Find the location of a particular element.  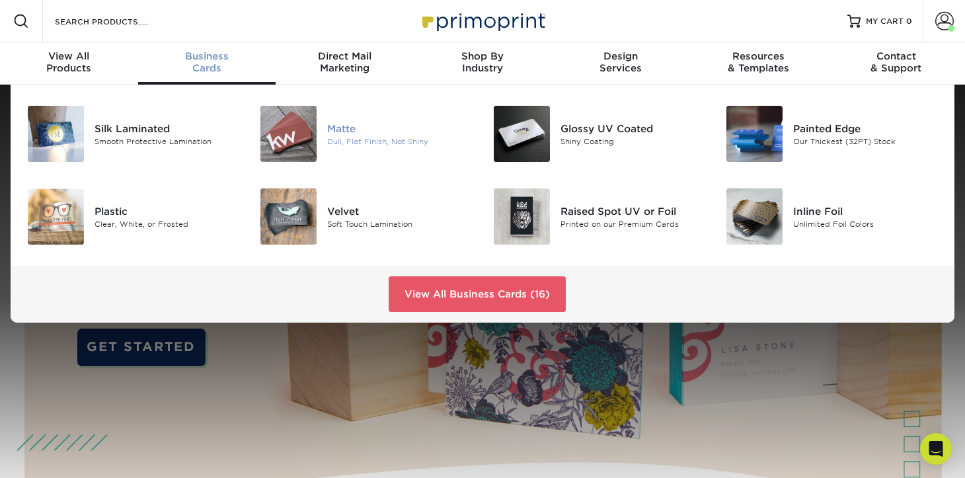

input: SEARCH PRODUCTS..... is located at coordinates (118, 21).